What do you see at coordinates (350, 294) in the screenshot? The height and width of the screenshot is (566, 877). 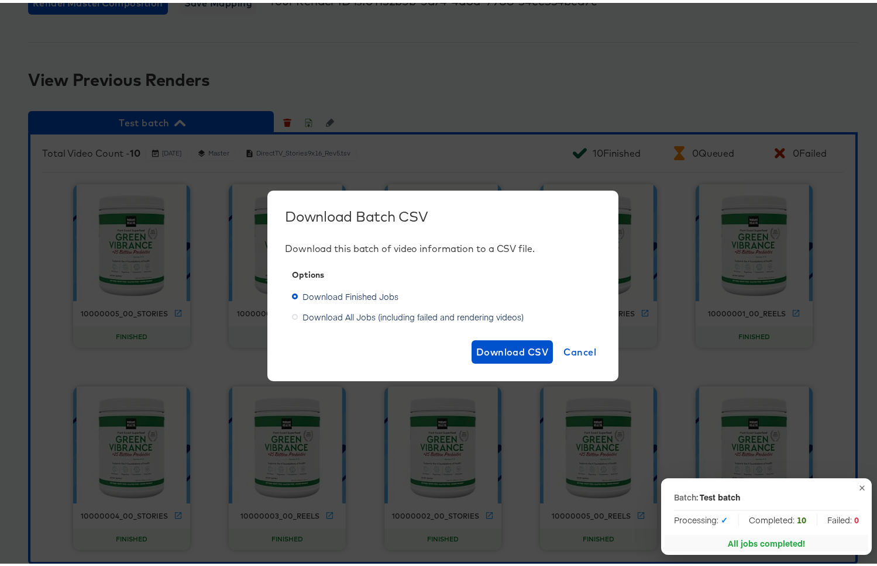 I see `span: Download Finished Jobs` at bounding box center [350, 294].